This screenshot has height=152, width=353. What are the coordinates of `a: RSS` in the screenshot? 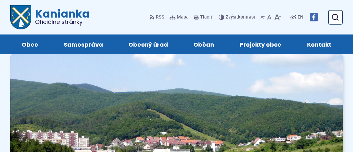 It's located at (158, 17).